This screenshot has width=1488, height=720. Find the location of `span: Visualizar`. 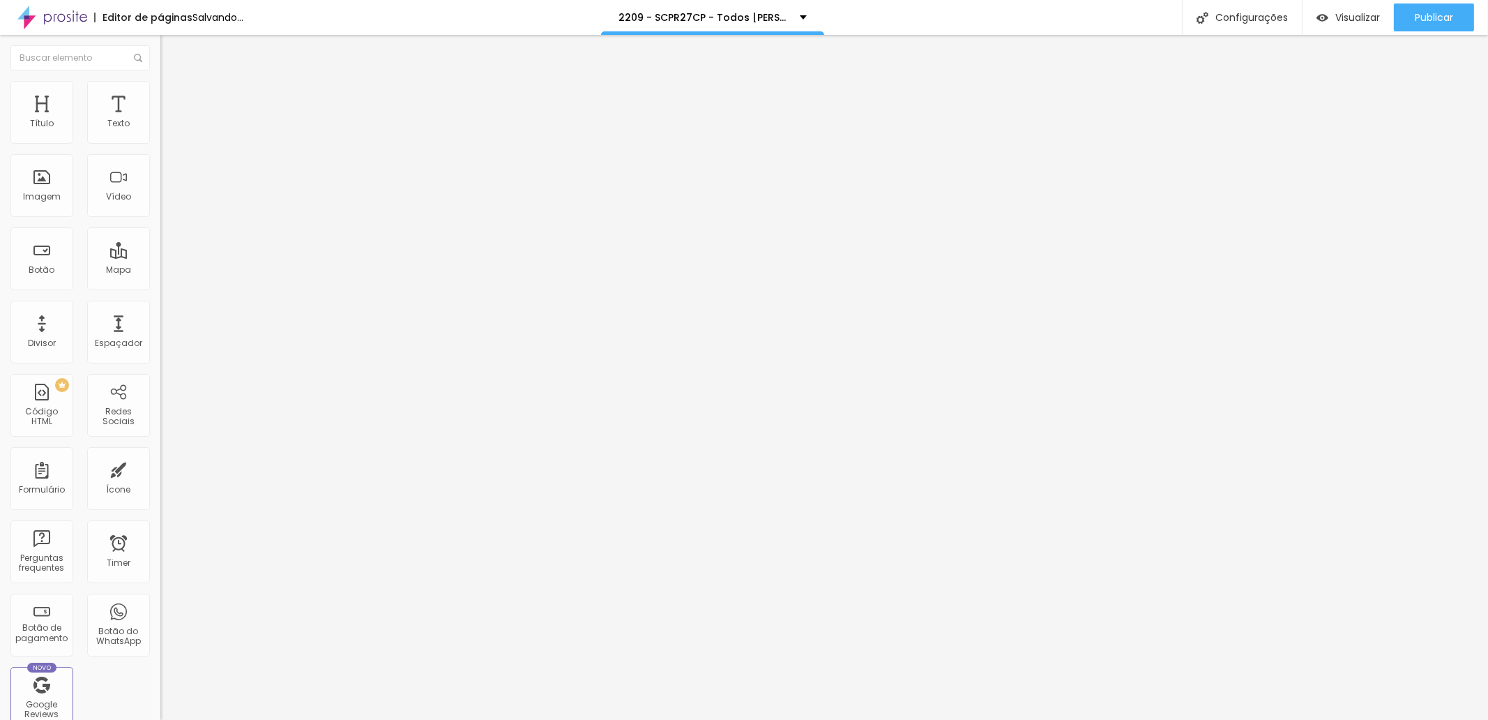

span: Visualizar is located at coordinates (1358, 17).